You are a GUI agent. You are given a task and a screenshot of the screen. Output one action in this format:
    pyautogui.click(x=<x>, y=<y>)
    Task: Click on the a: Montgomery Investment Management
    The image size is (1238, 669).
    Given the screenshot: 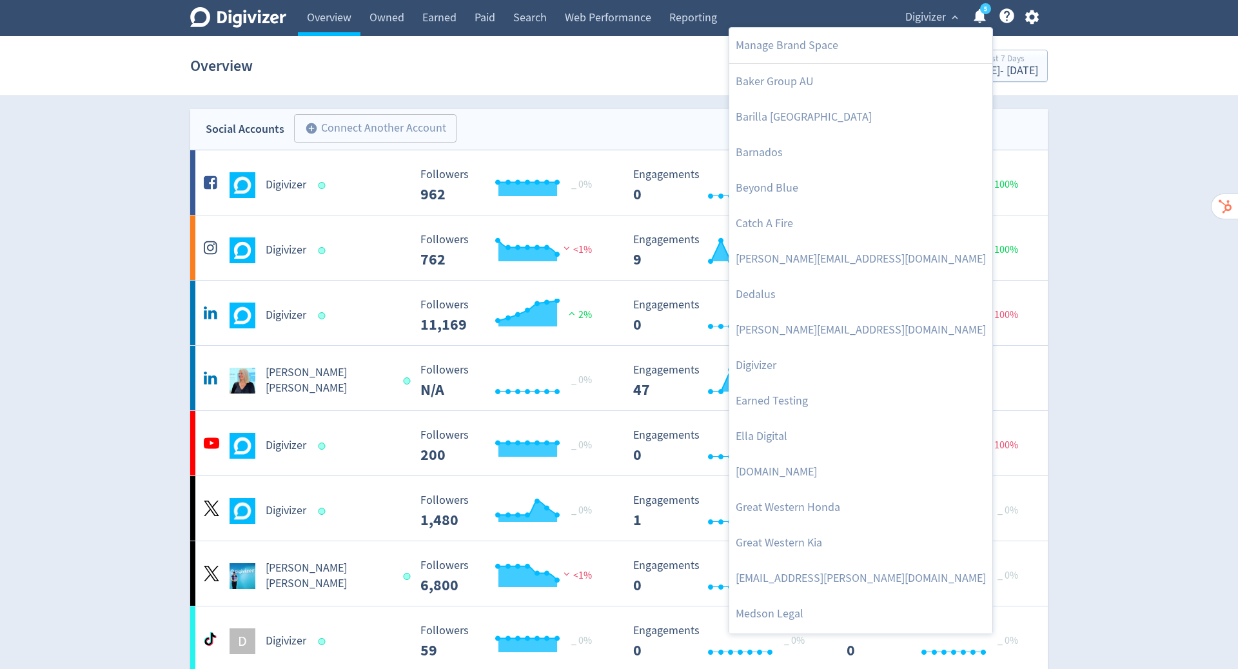 What is the action you would take?
    pyautogui.click(x=861, y=649)
    